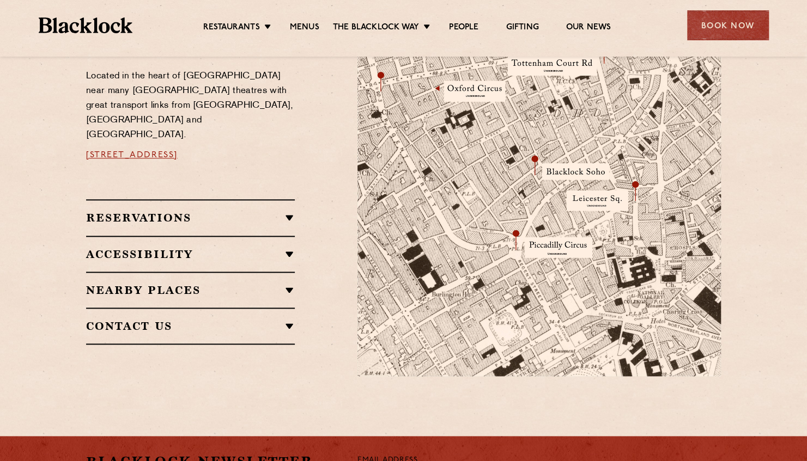  Describe the element at coordinates (376, 28) in the screenshot. I see `a: The Blacklock Way` at that location.